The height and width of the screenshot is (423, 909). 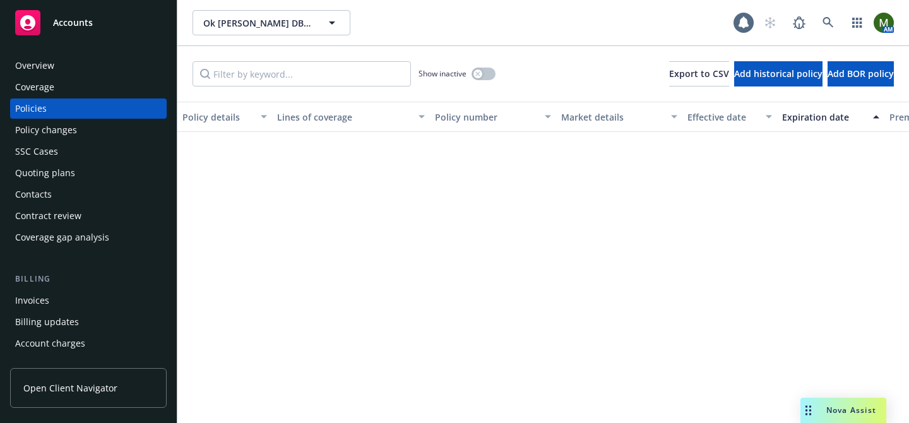 I want to click on div: Effective date, so click(x=723, y=117).